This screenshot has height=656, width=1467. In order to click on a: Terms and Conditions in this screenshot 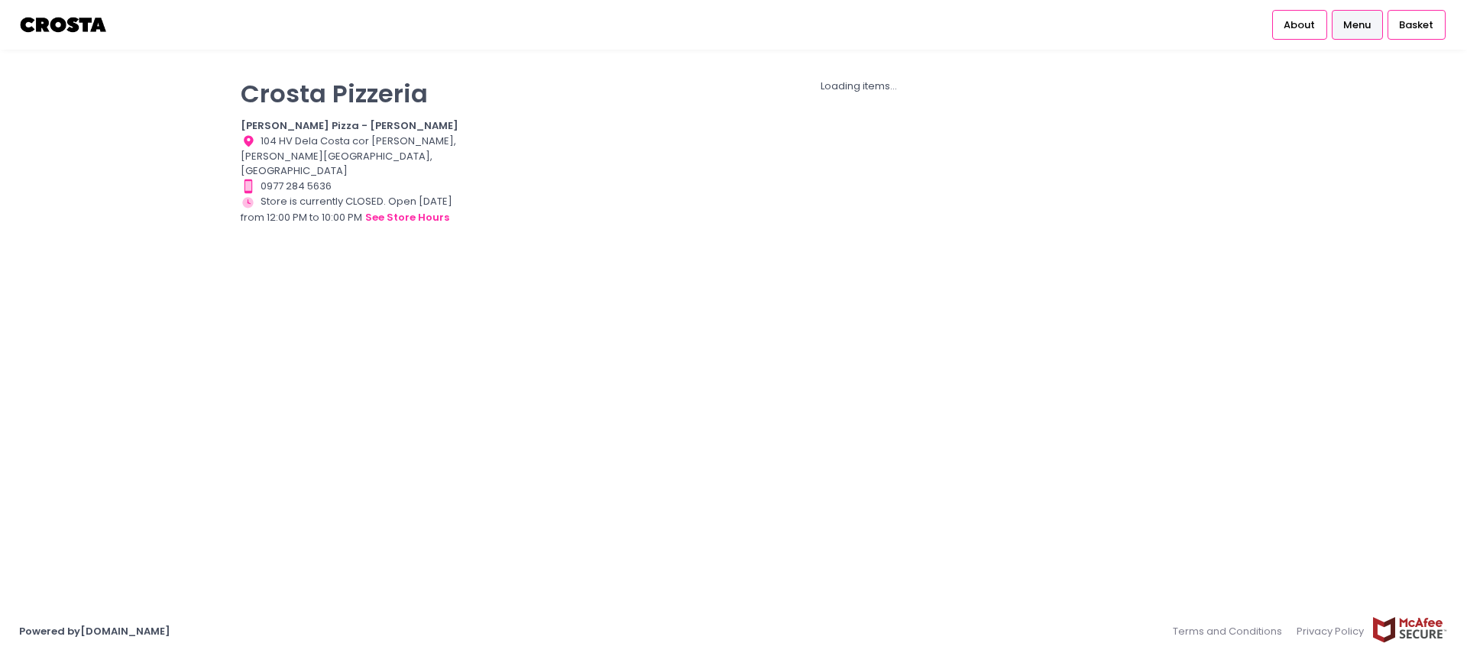, I will do `click(1231, 631)`.